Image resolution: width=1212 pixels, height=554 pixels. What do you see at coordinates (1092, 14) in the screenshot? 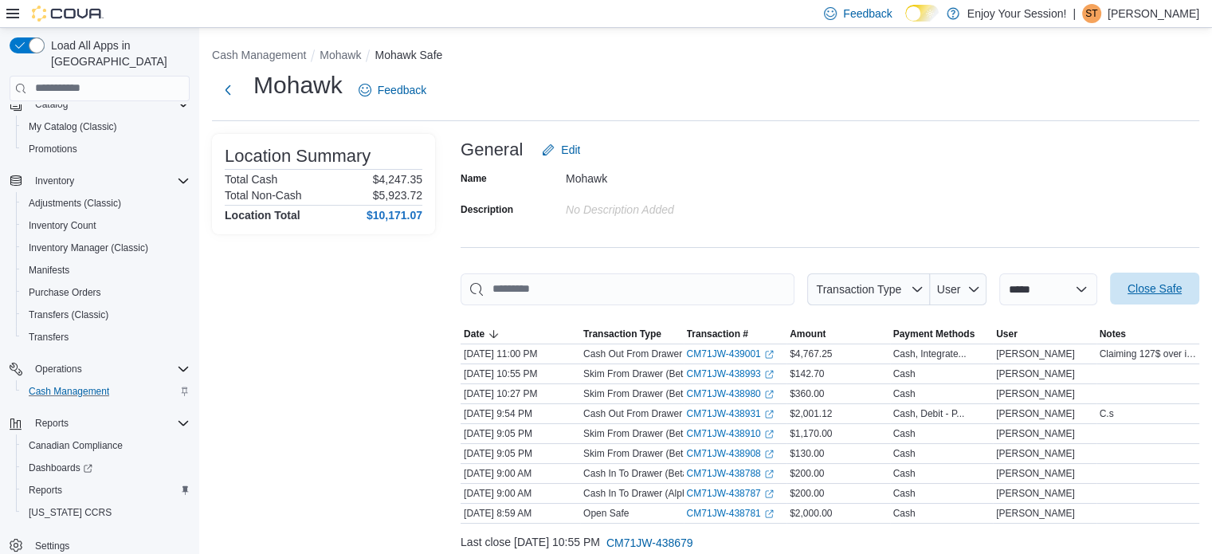
I see `div: Shannon Thompson` at bounding box center [1092, 14].